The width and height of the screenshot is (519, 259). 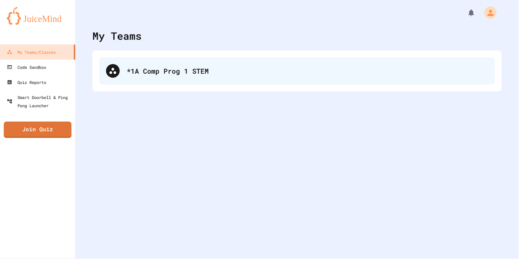 I want to click on div: My Teams, so click(x=117, y=36).